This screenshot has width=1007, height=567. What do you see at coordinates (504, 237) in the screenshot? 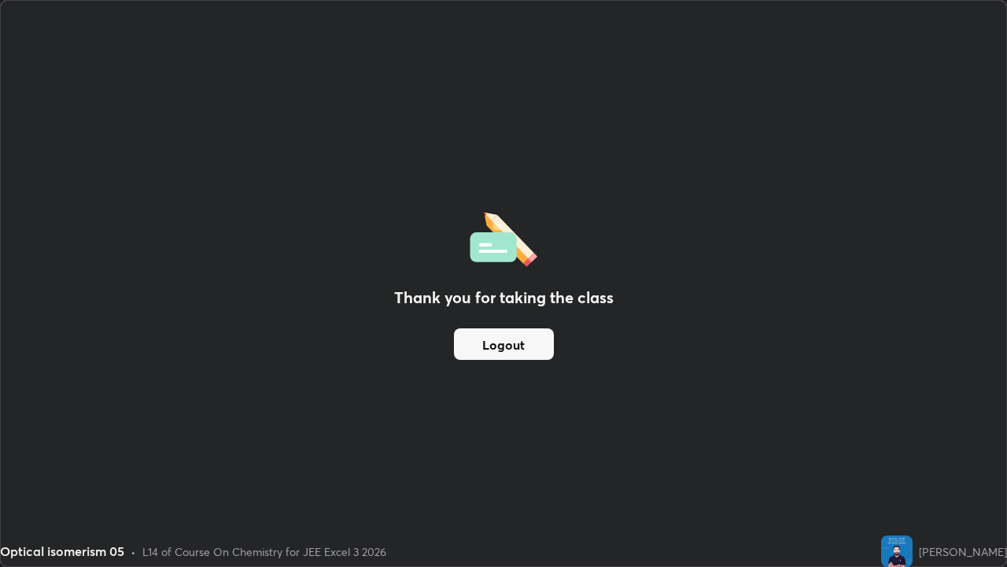
I see `img: offlineFeedback.1438e8b3.svg` at bounding box center [504, 237].